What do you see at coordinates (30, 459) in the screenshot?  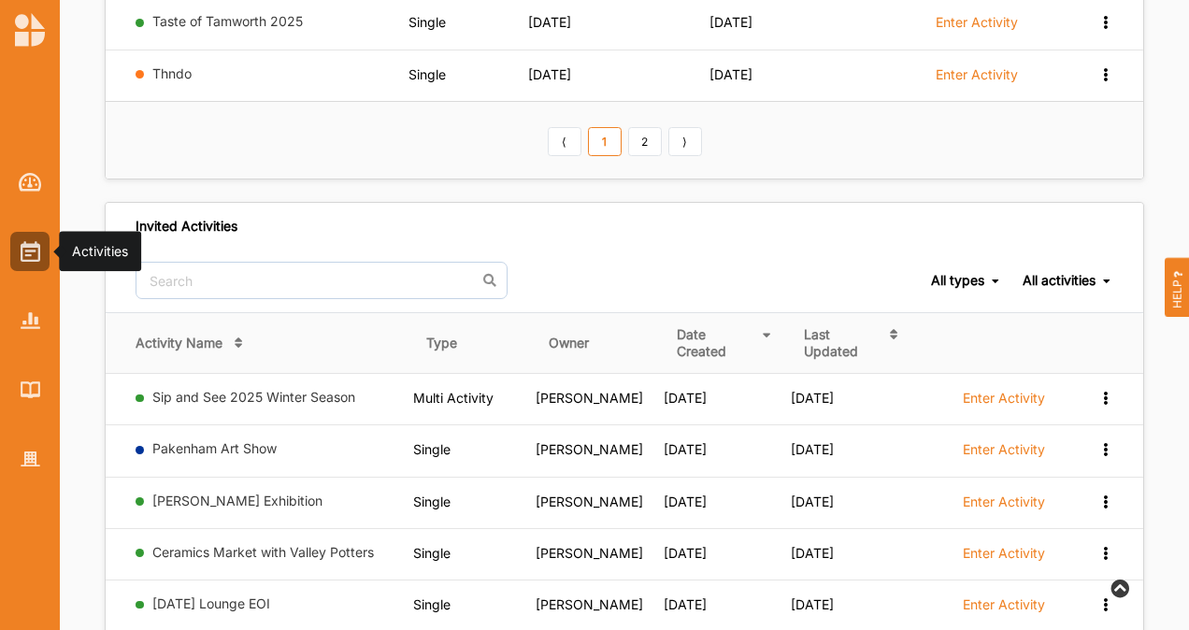 I see `img: Organisation` at bounding box center [30, 459].